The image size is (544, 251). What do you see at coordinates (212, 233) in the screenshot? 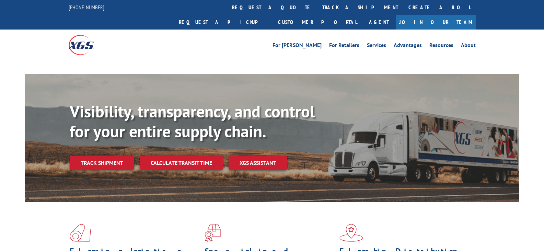
I see `img: xgs-icon-focused-on-flooring-red` at bounding box center [212, 233].